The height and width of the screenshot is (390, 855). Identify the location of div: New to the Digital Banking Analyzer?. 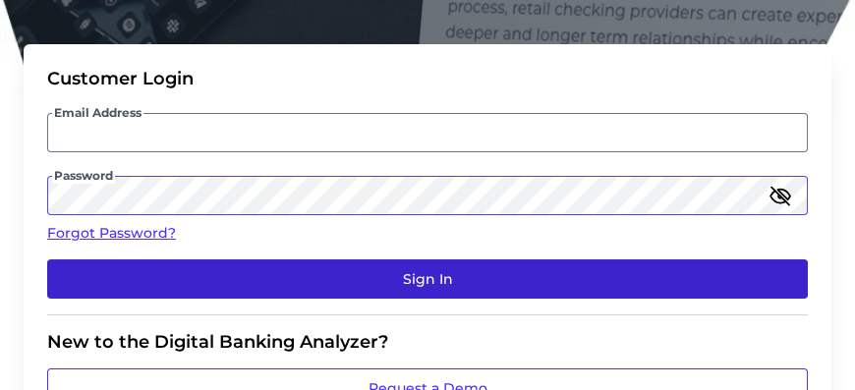
(428, 342).